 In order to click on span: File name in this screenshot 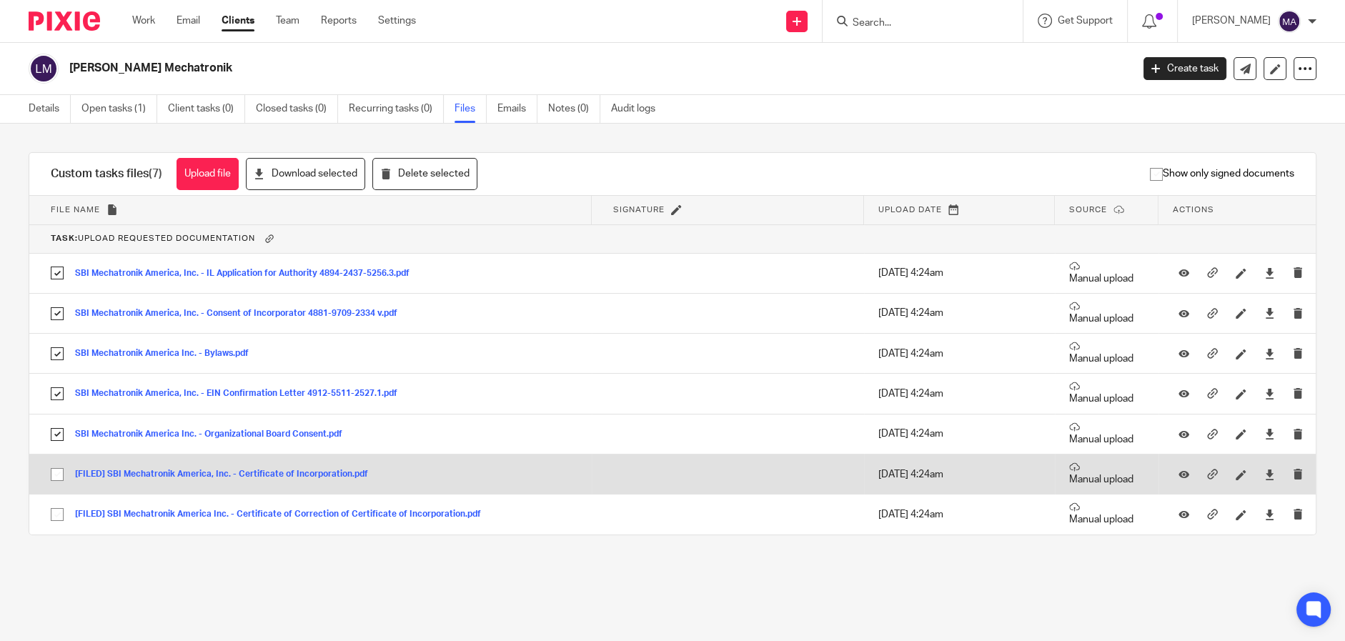, I will do `click(75, 209)`.